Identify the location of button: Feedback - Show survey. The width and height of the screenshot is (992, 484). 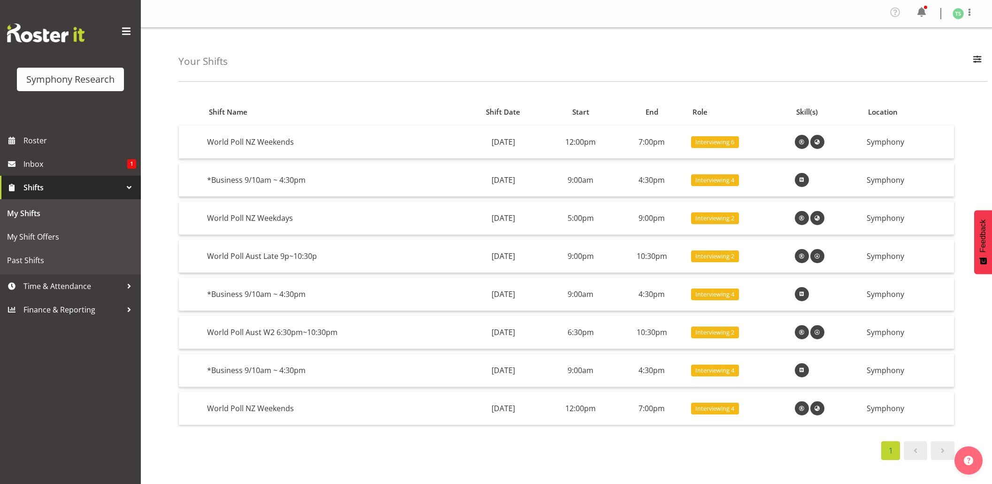
(983, 242).